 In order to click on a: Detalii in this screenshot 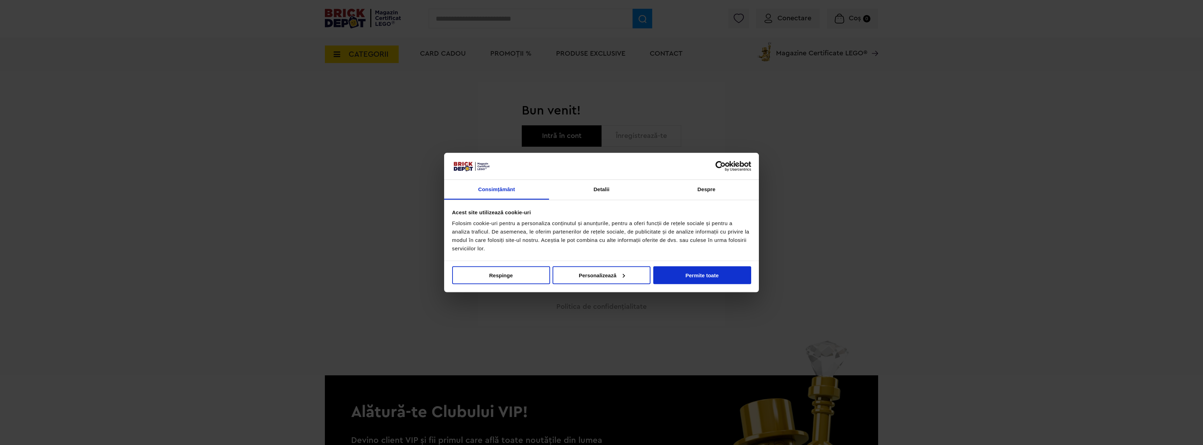, I will do `click(602, 190)`.